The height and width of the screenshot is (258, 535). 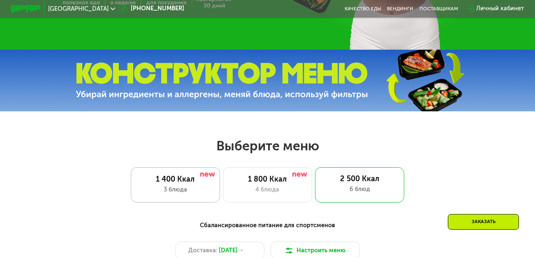 I want to click on div: 1 400 Ккал, so click(x=175, y=180).